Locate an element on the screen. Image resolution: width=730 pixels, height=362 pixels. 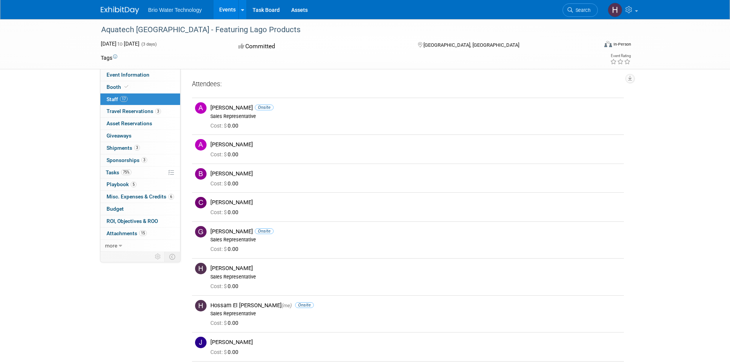
span: 17 is located at coordinates (124, 99).